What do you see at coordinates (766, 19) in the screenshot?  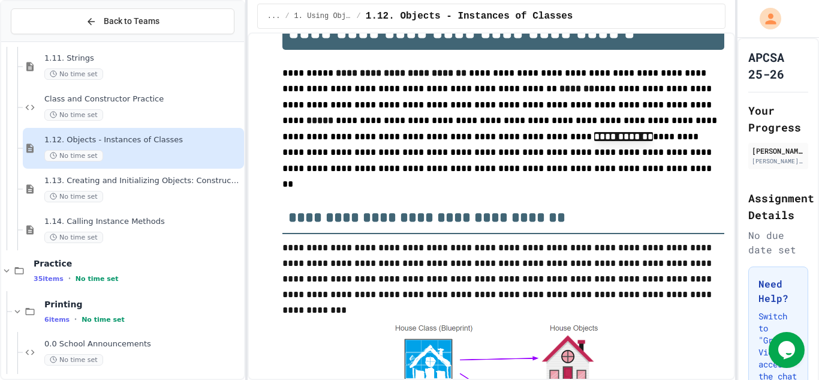 I see `div: My Account` at bounding box center [766, 19].